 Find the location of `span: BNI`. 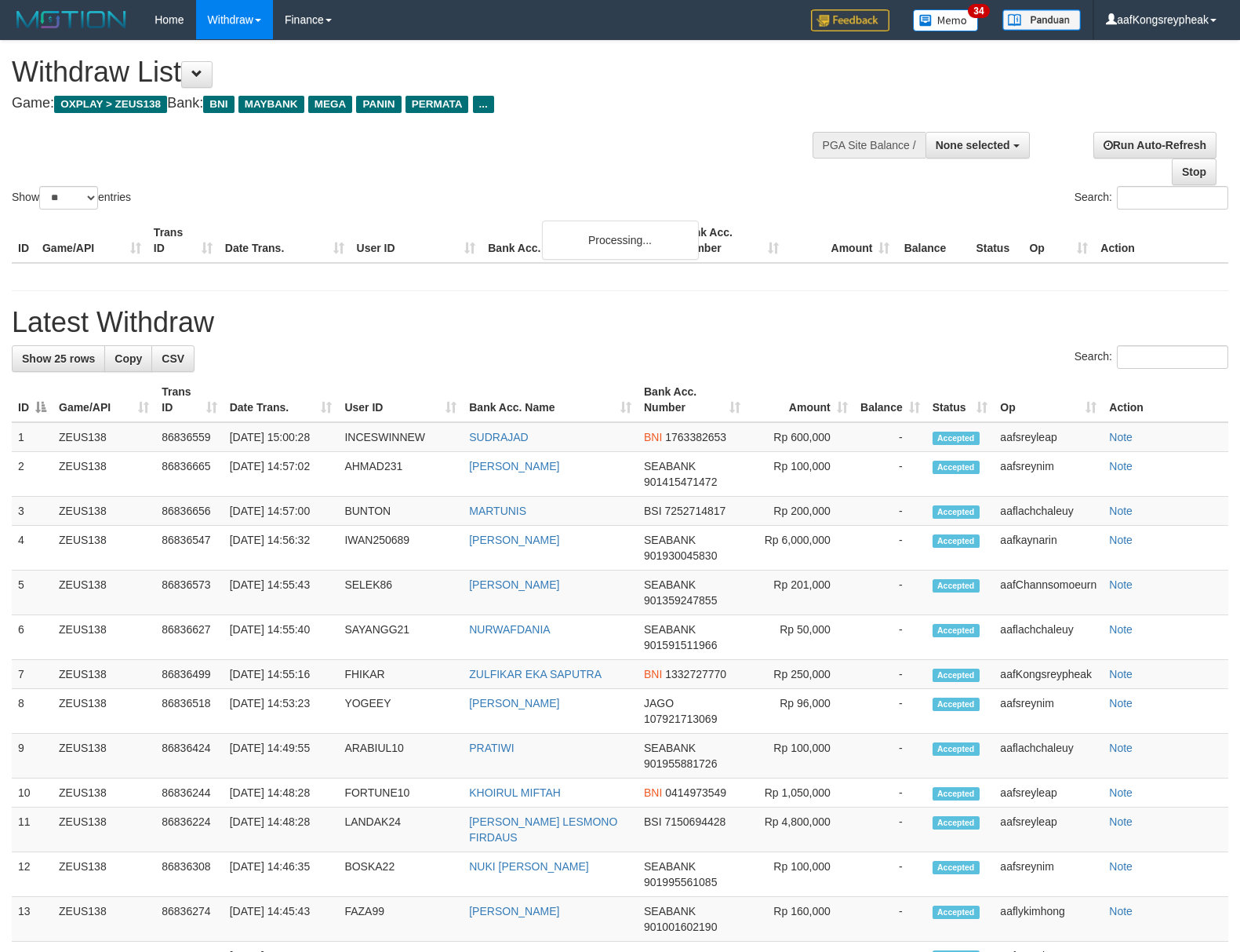

span: BNI is located at coordinates (218, 105).